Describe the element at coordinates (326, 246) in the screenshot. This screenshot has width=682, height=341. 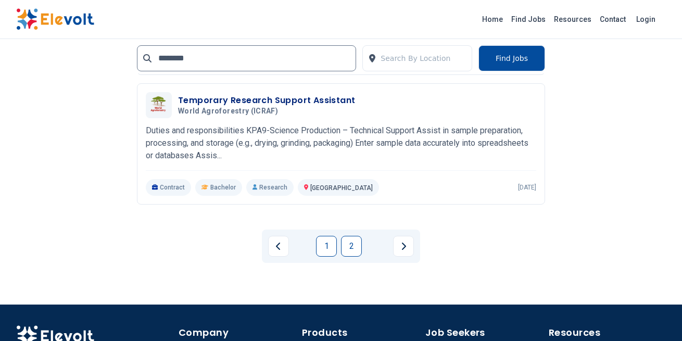
I see `a: Page 1 is your current page` at that location.